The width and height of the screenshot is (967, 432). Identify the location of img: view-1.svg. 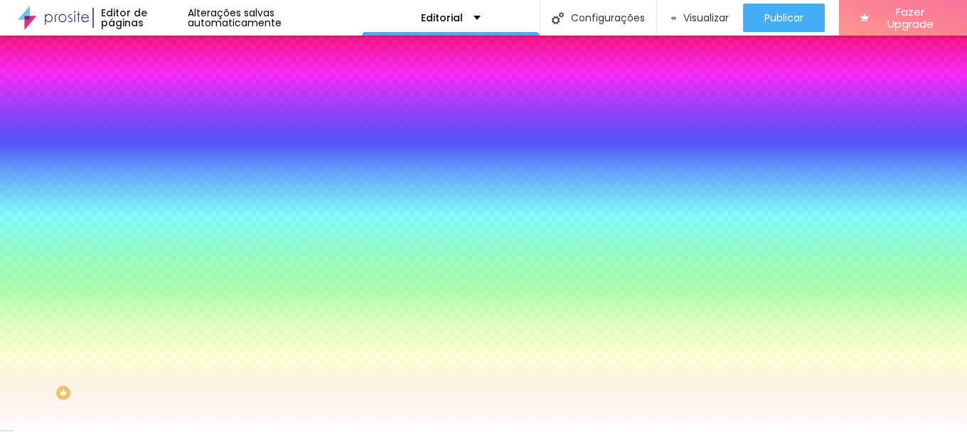
(673, 18).